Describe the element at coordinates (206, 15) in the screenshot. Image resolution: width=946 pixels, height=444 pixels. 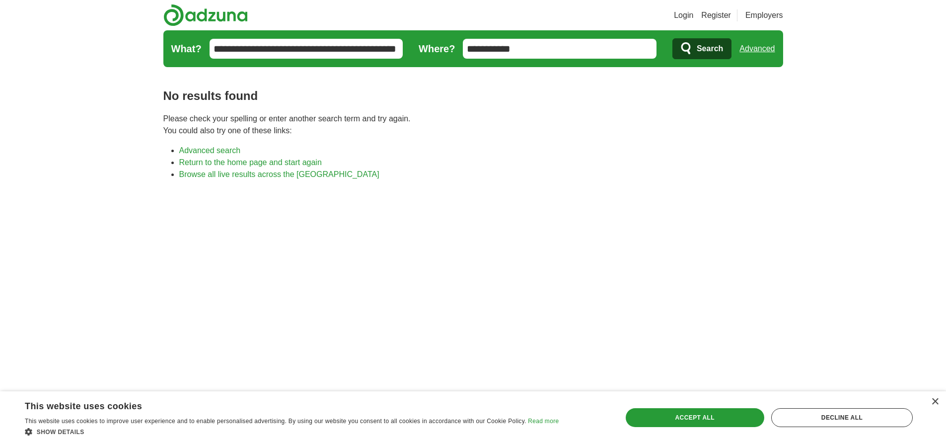
I see `img: Adzuna logo` at that location.